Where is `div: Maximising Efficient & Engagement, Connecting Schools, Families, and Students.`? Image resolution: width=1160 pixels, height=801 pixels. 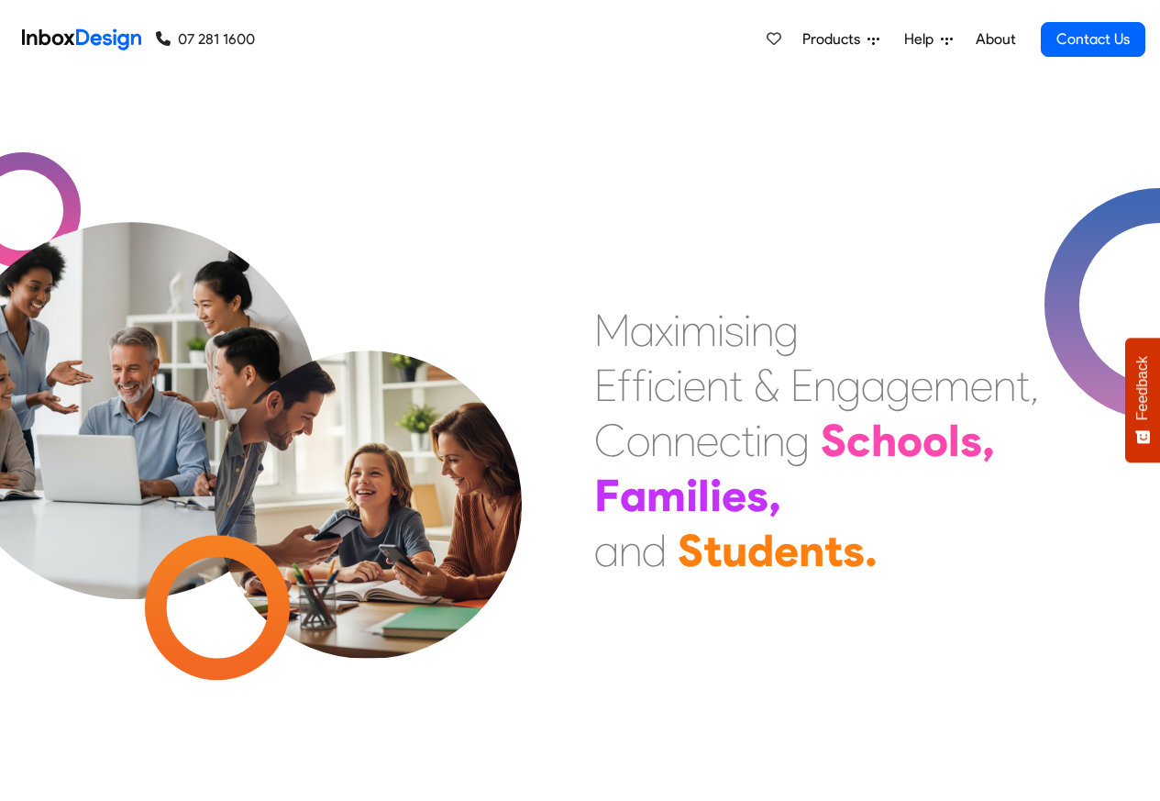
div: Maximising Efficient & Engagement, Connecting Schools, Families, and Students. is located at coordinates (816, 440).